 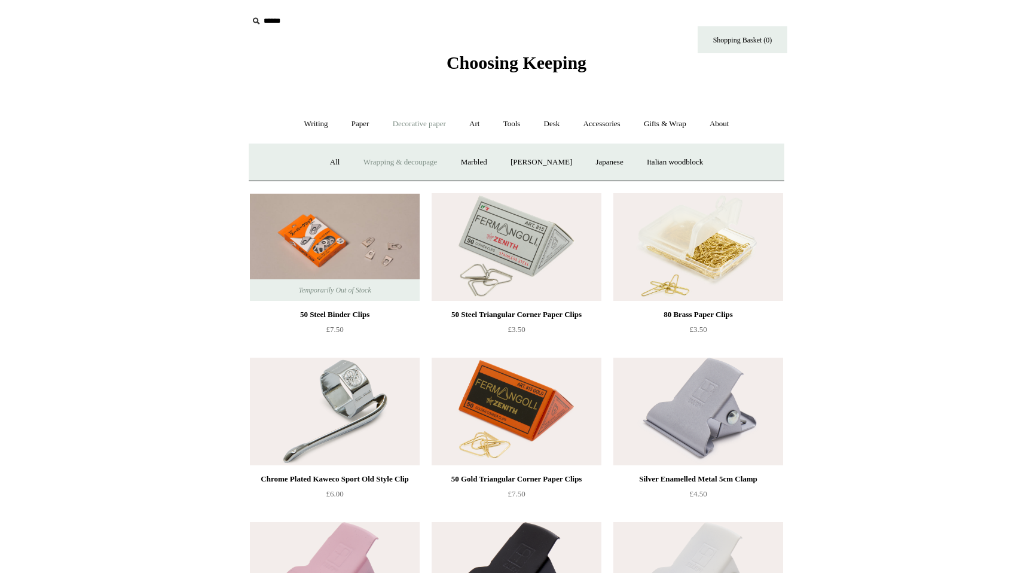 What do you see at coordinates (516, 66) in the screenshot?
I see `a: Choosing Keeping` at bounding box center [516, 66].